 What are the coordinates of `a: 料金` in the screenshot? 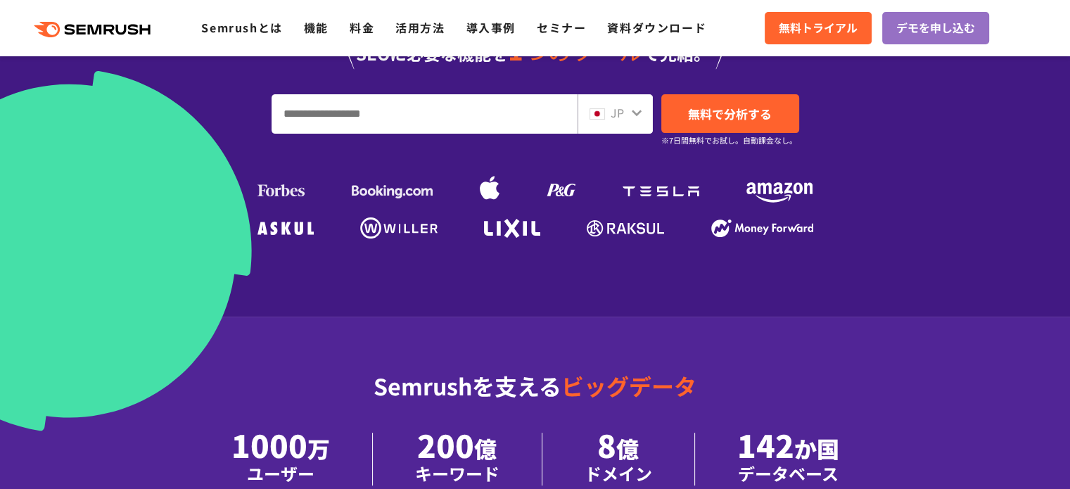 It's located at (362, 27).